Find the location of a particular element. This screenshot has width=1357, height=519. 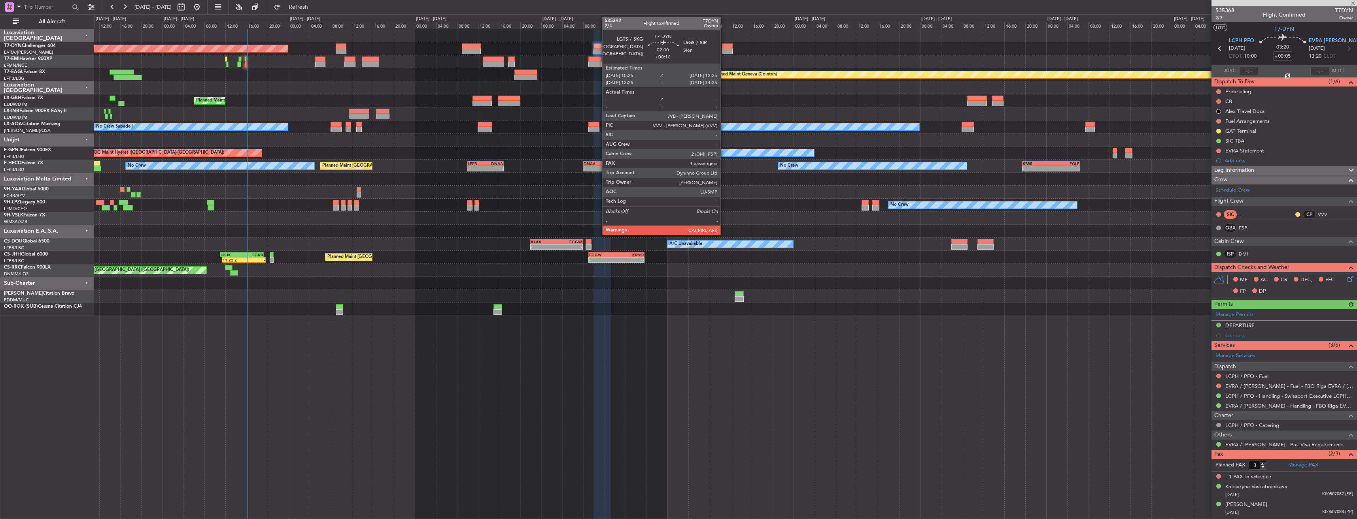

span: Leg Information is located at coordinates (1234, 170).